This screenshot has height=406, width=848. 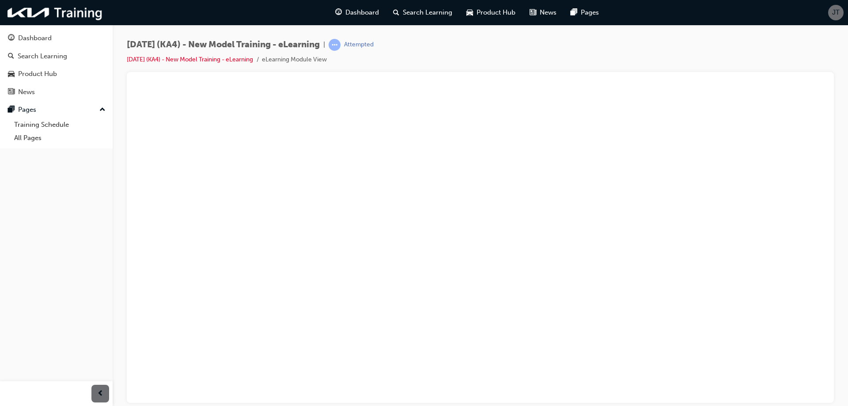 What do you see at coordinates (55, 12) in the screenshot?
I see `a: kia-training` at bounding box center [55, 12].